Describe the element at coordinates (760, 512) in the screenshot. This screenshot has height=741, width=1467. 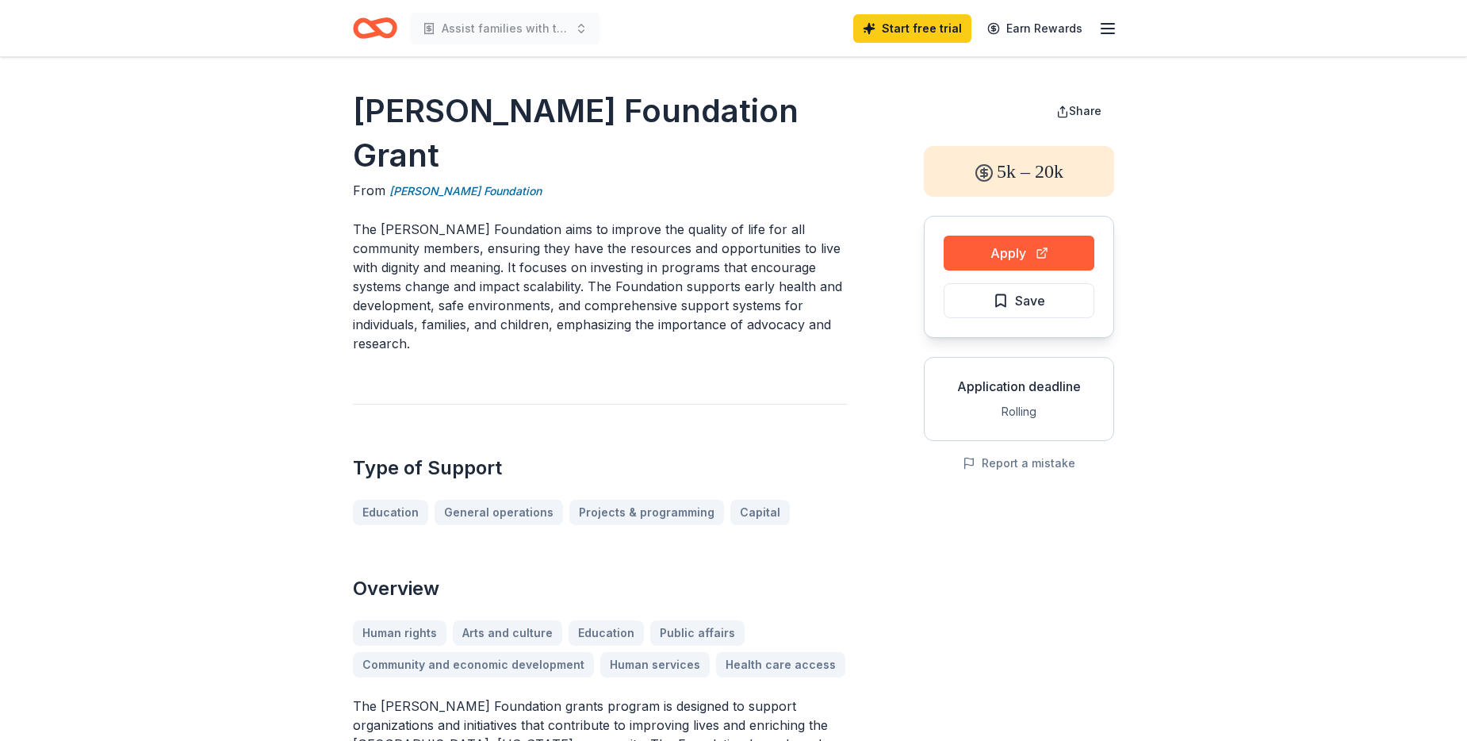
I see `a: Capital` at that location.